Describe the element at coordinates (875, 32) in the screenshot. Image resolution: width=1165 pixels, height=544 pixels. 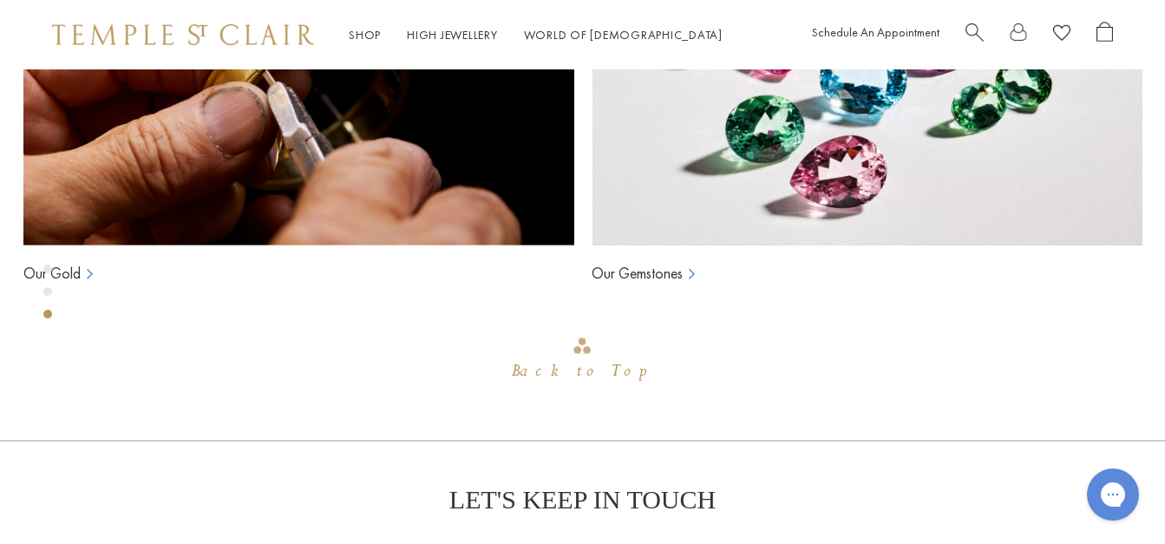
I see `a: Schedule An Appointment` at that location.